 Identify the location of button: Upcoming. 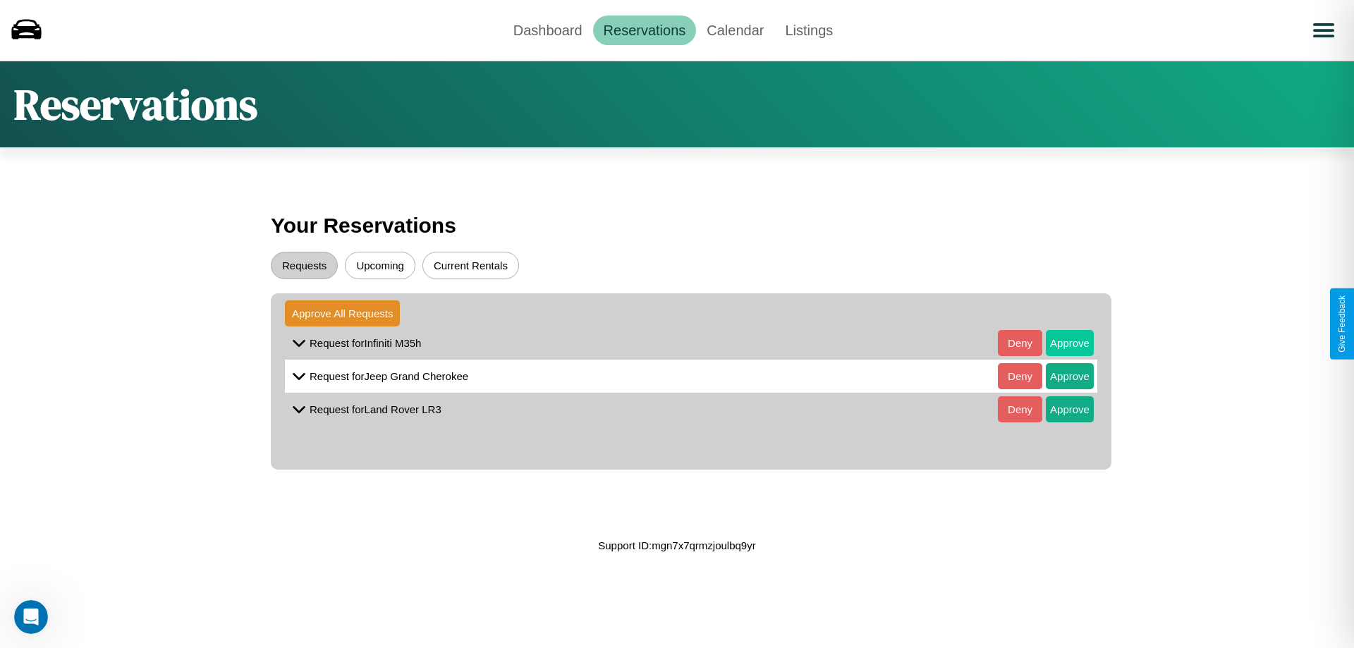
(380, 265).